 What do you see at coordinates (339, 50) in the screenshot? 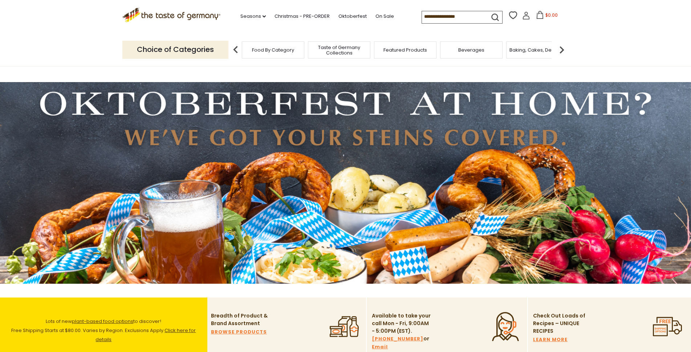
I see `span: Taste of Germany Collections` at bounding box center [339, 50].